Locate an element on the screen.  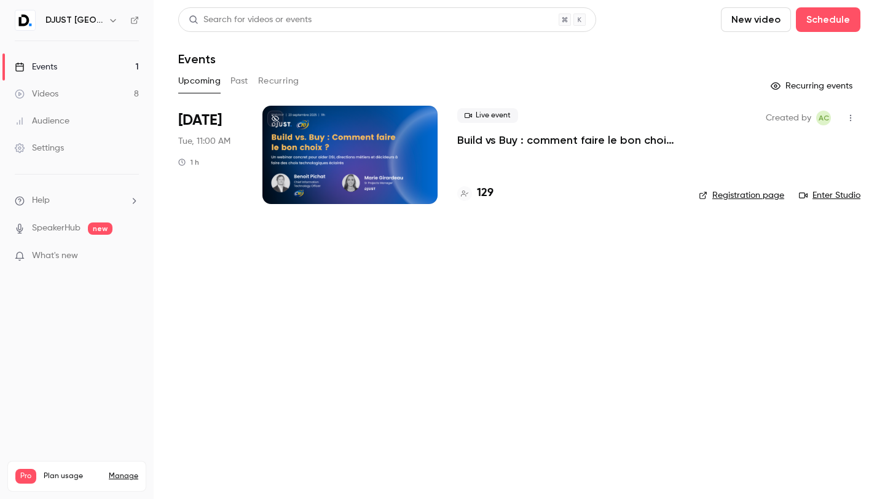
button: Past is located at coordinates (239, 81).